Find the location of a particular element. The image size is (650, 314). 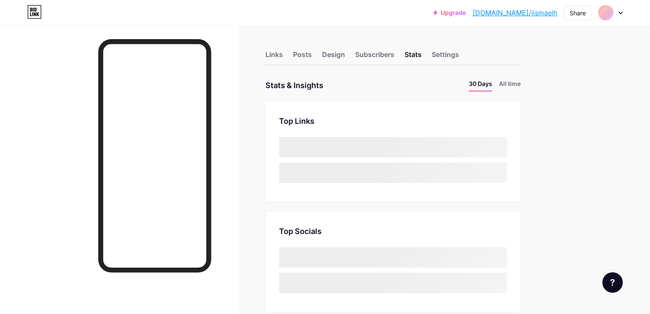

div: Design is located at coordinates (333, 57).